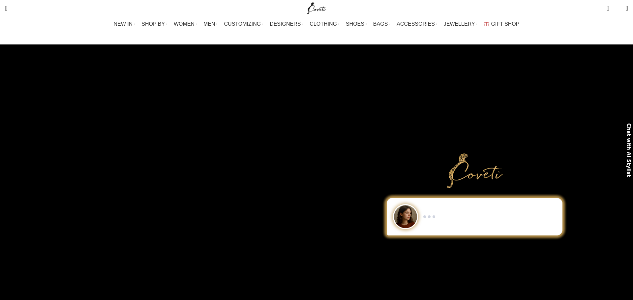 Image resolution: width=633 pixels, height=300 pixels. I want to click on span: SHOES, so click(355, 24).